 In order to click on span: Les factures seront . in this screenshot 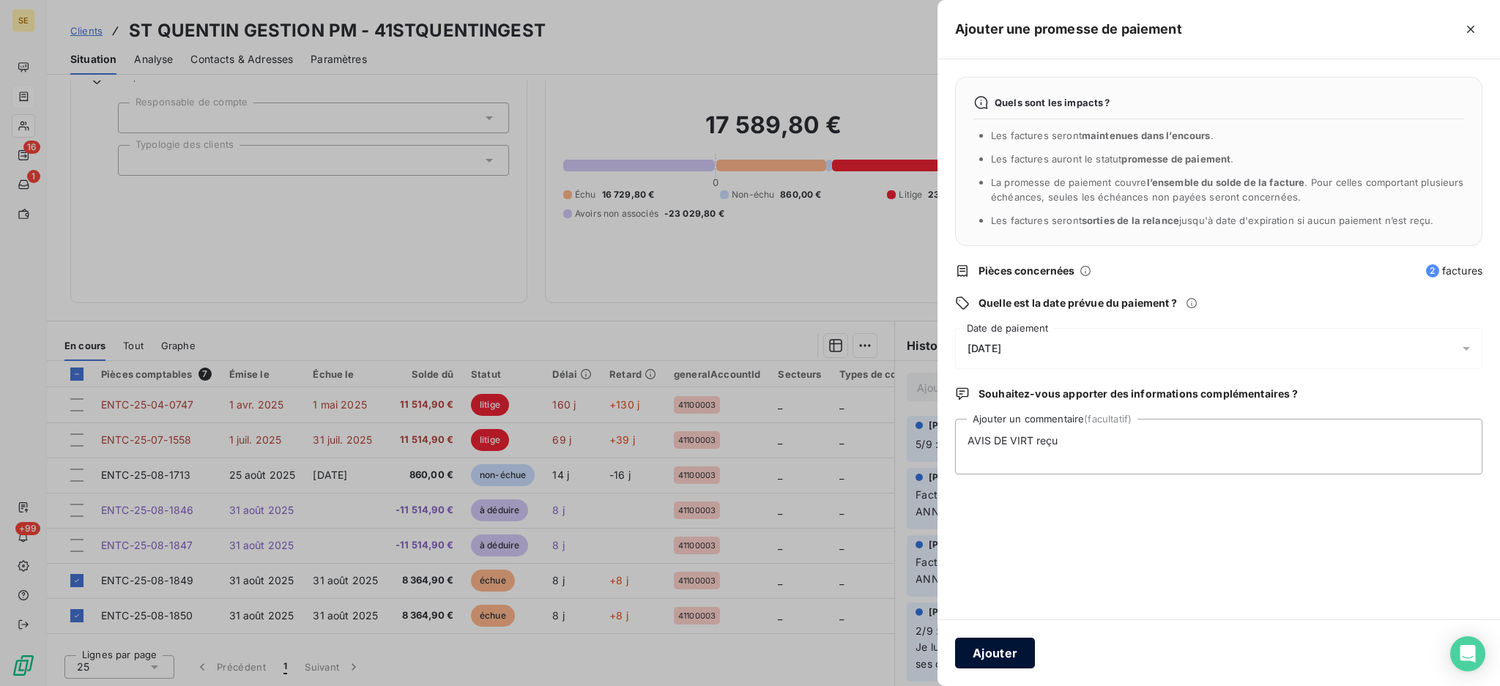, I will do `click(1103, 136)`.